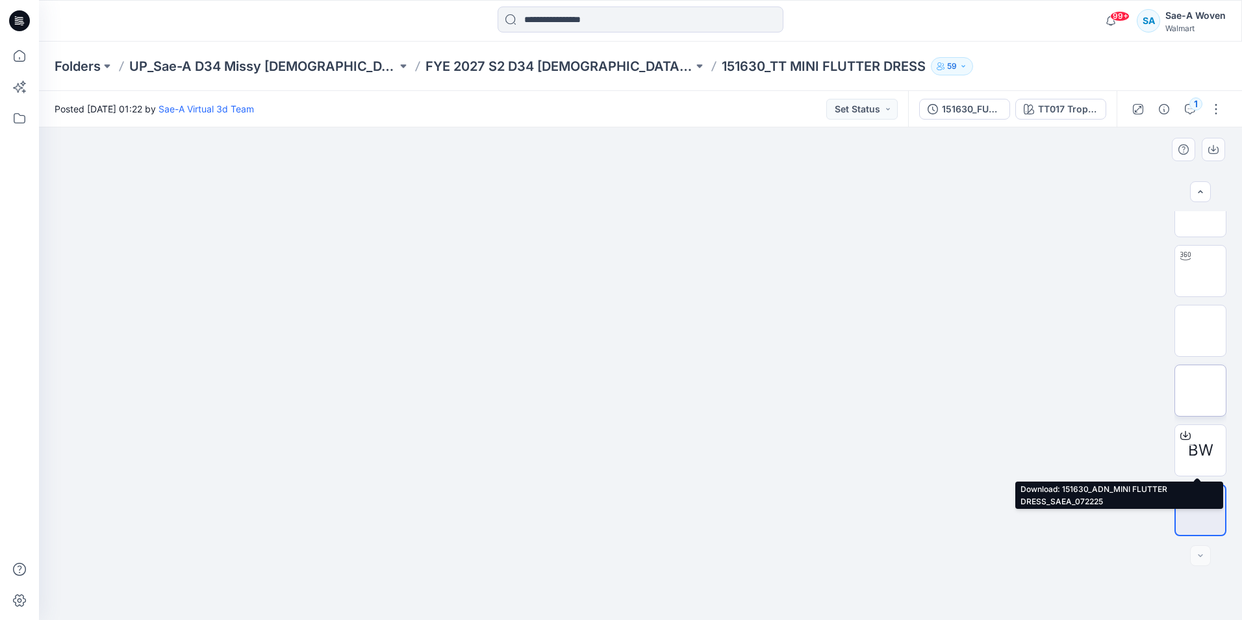 The width and height of the screenshot is (1242, 620). Describe the element at coordinates (1164, 109) in the screenshot. I see `button: Details` at that location.